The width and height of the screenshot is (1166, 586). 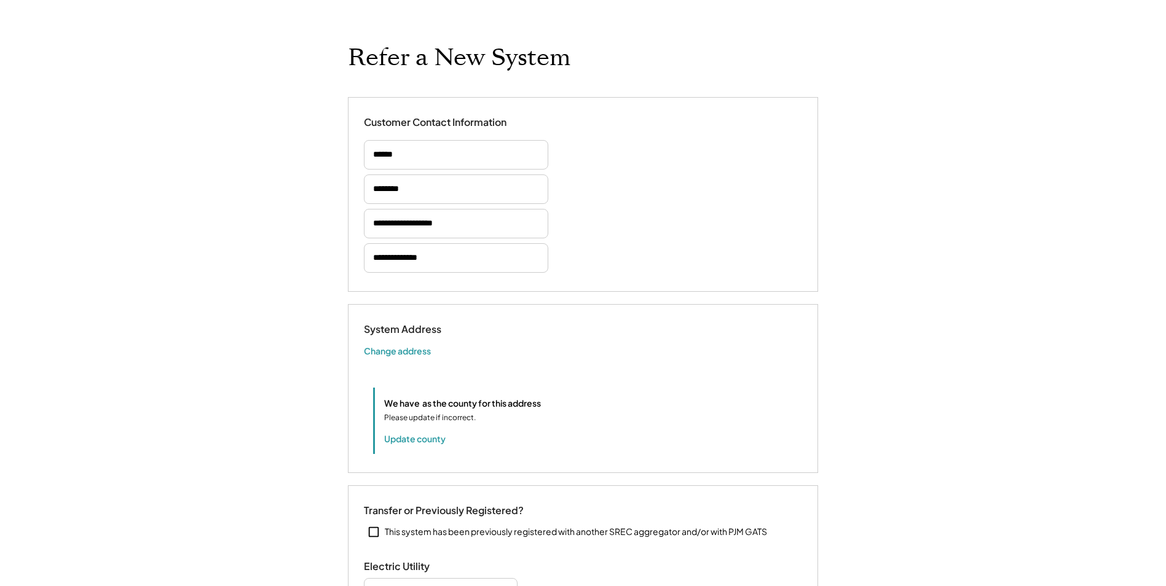 What do you see at coordinates (430, 418) in the screenshot?
I see `div: Please update if incorrect.` at bounding box center [430, 418].